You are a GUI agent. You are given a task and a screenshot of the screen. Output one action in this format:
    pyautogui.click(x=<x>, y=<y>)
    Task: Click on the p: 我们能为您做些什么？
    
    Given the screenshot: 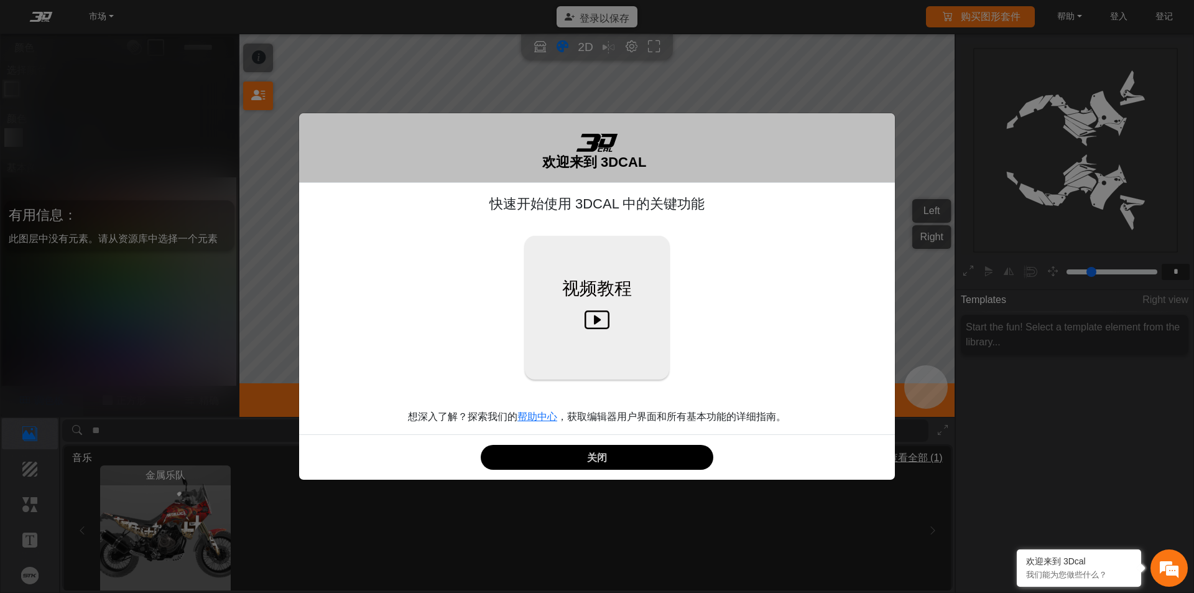 What is the action you would take?
    pyautogui.click(x=1079, y=575)
    